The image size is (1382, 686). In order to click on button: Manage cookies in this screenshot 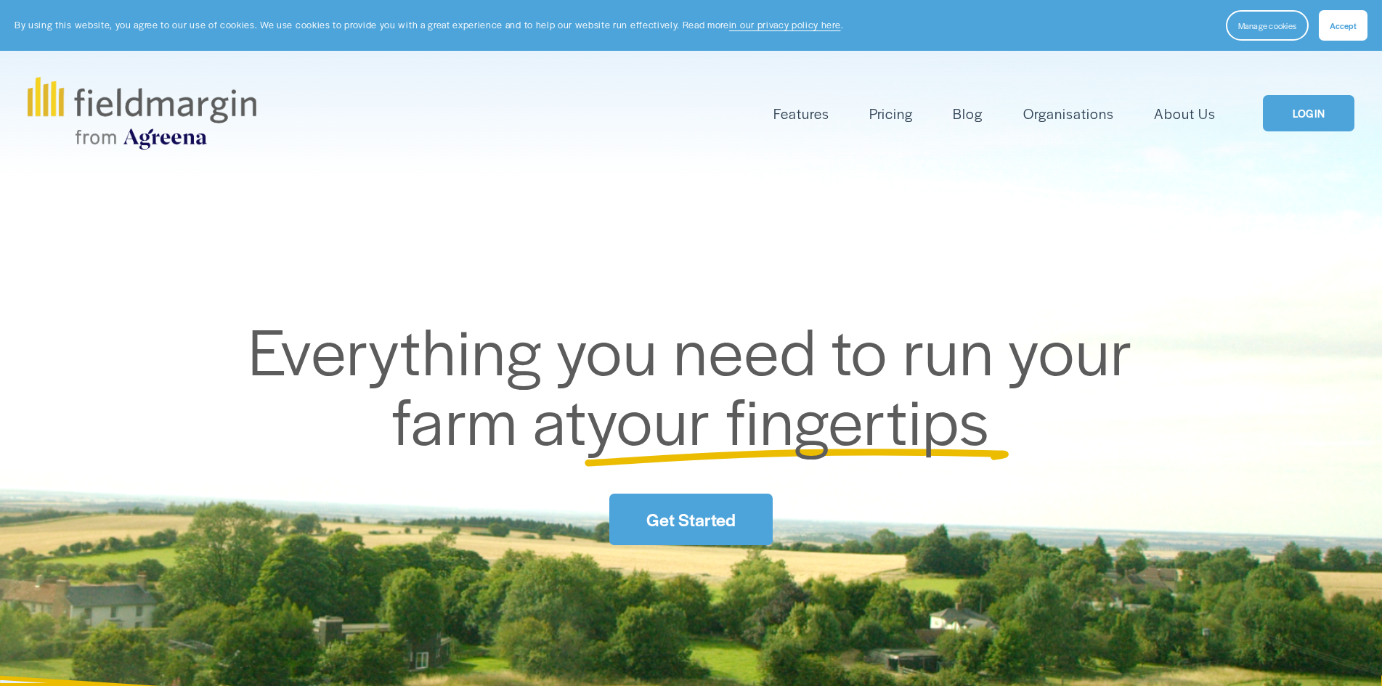, I will do `click(1267, 25)`.